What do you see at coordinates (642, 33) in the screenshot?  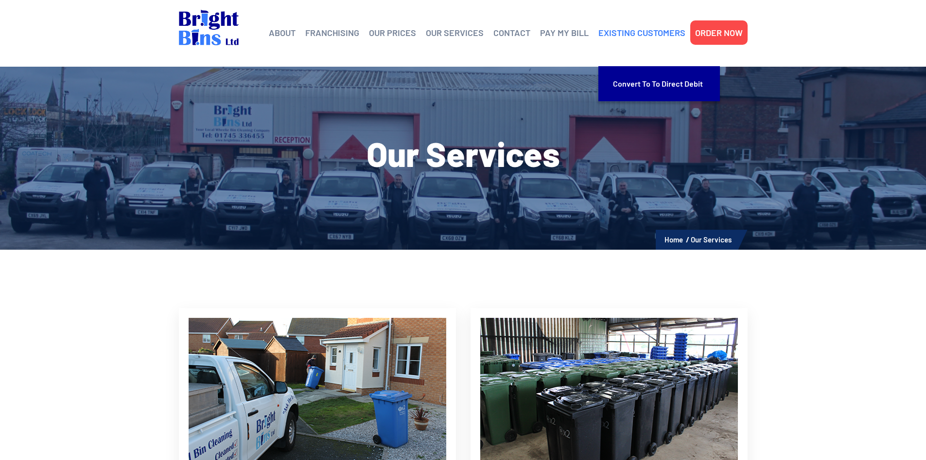 I see `a: EXISTING CUSTOMERS` at bounding box center [642, 33].